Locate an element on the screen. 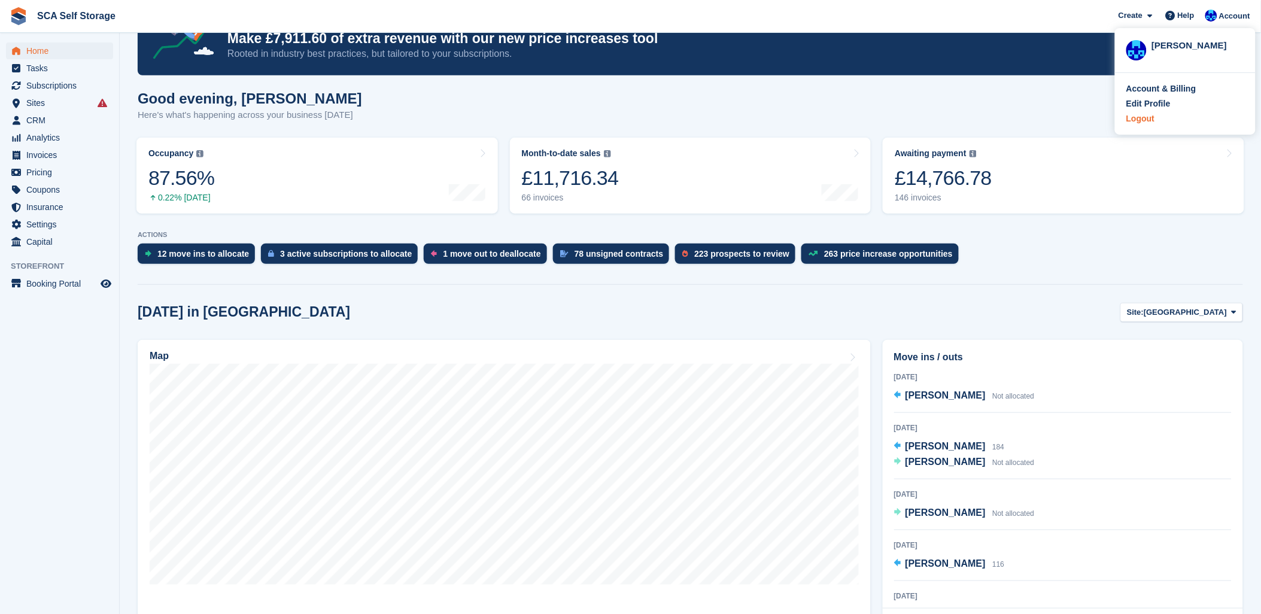 The image size is (1261, 614). a: 223 prospects to review is located at coordinates (738, 257).